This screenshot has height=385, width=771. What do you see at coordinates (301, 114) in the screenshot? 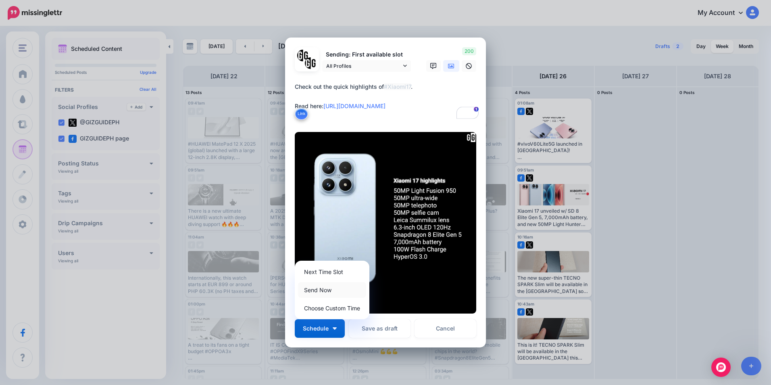
I see `button: Link` at bounding box center [301, 114].